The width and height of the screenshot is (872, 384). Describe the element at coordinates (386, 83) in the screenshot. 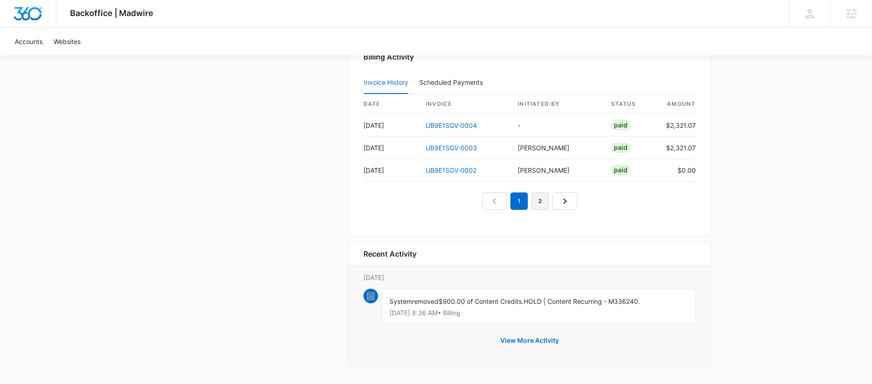

I see `button: Invoice History` at that location.